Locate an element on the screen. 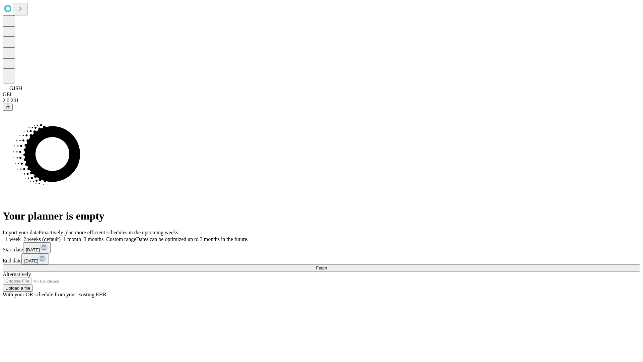  span: Custom range is located at coordinates (121, 239).